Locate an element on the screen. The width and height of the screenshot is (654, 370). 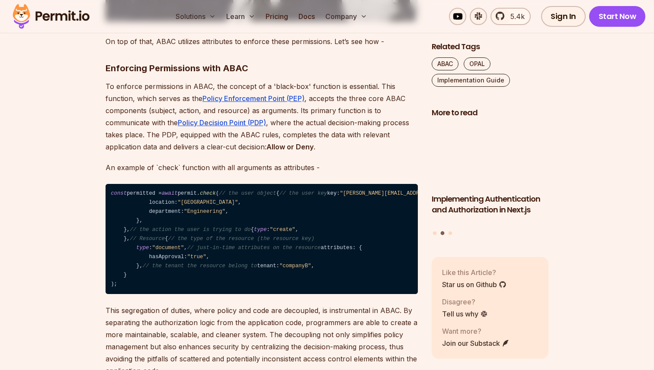
strong: Allow or Deny is located at coordinates (290, 147).